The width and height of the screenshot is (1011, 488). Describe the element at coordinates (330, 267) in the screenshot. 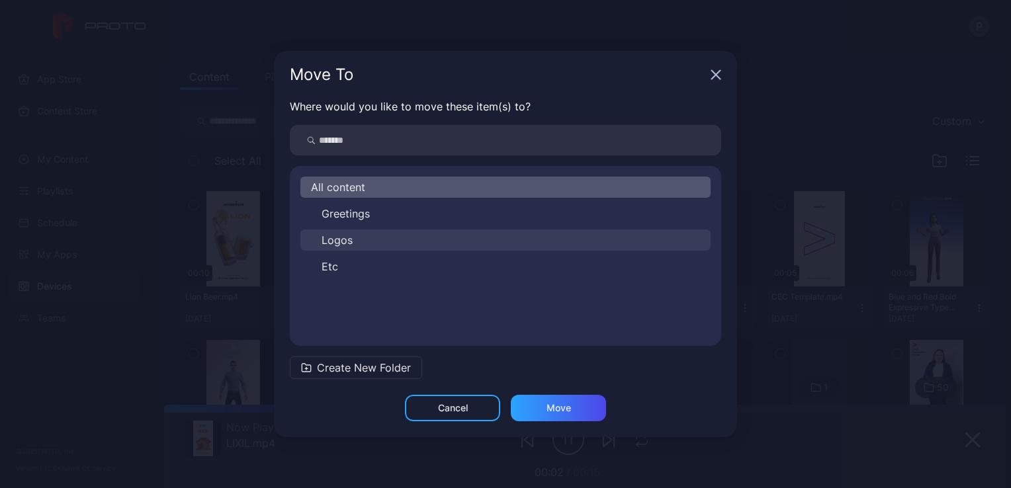

I see `span: Etc` at that location.